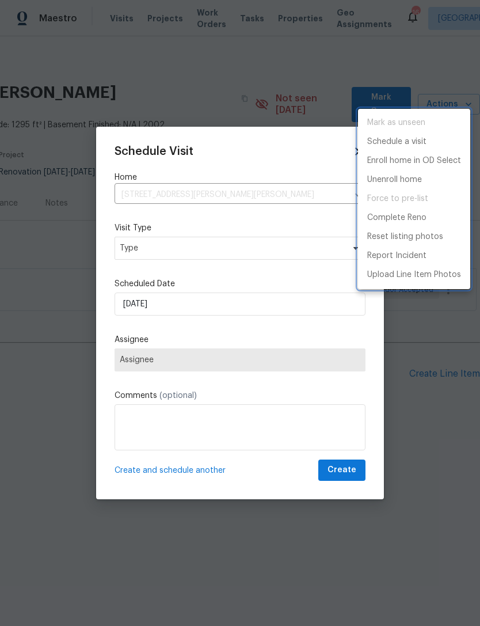 This screenshot has height=626, width=480. Describe the element at coordinates (397, 218) in the screenshot. I see `p: Complete Reno` at that location.